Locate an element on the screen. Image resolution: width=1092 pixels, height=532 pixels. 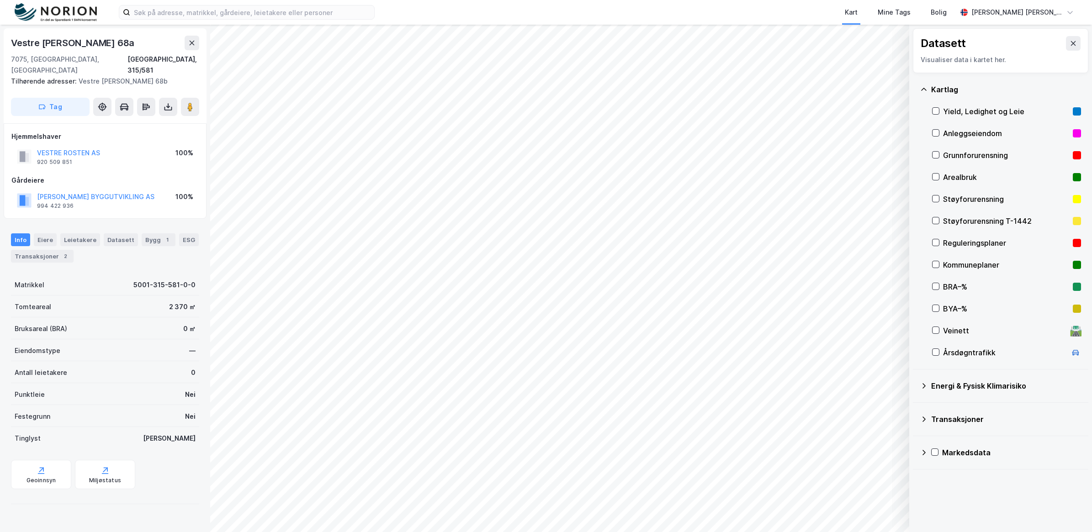
div: Kommuneplaner is located at coordinates (1006, 265).